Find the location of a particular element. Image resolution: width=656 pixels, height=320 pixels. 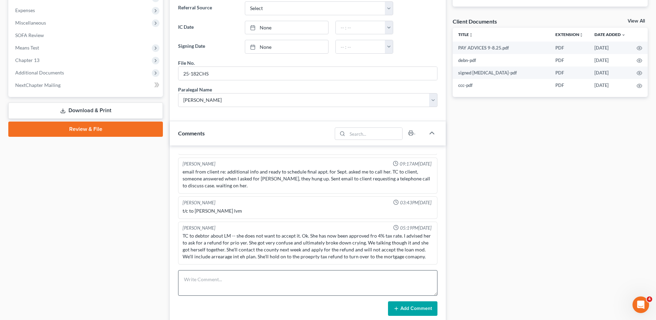

div: Paralegal Name is located at coordinates (195, 89).